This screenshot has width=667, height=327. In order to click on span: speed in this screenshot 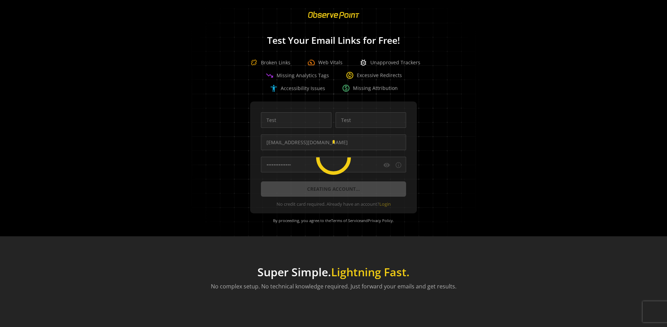, I will do `click(311, 63)`.